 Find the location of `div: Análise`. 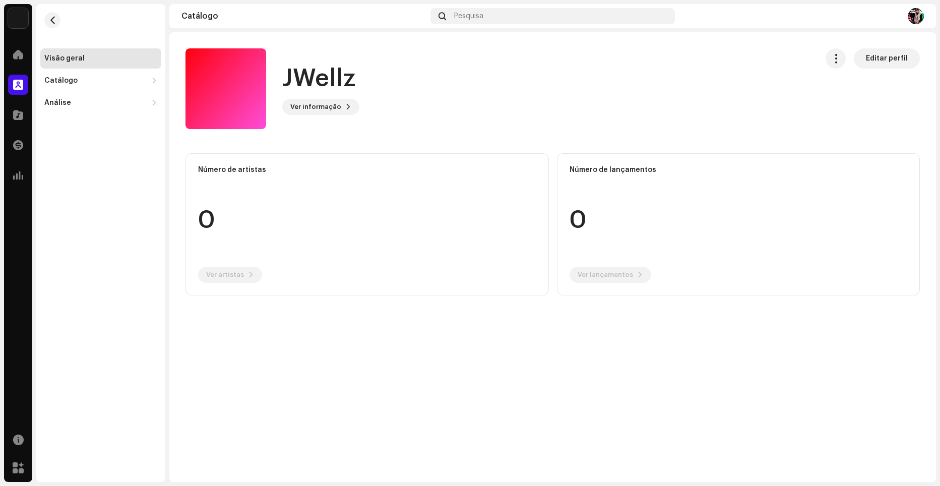

div: Análise is located at coordinates (57, 103).